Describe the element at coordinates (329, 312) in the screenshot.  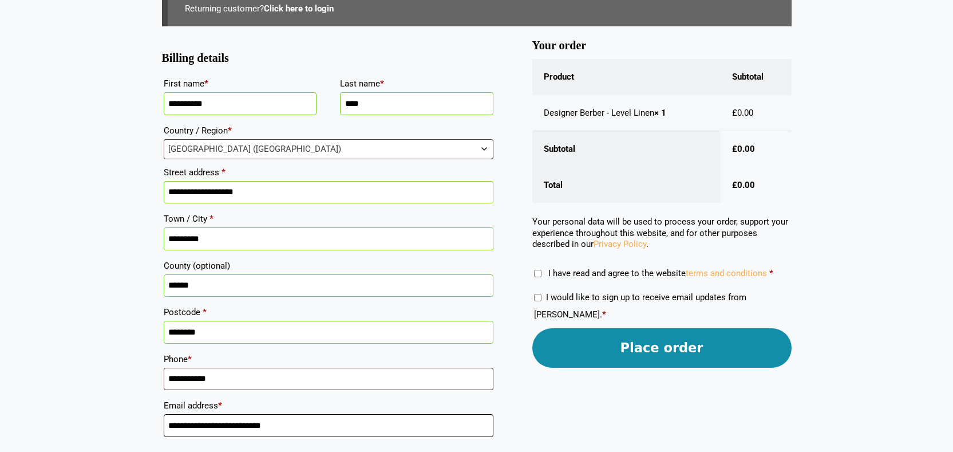
I see `label: Postcode` at that location.